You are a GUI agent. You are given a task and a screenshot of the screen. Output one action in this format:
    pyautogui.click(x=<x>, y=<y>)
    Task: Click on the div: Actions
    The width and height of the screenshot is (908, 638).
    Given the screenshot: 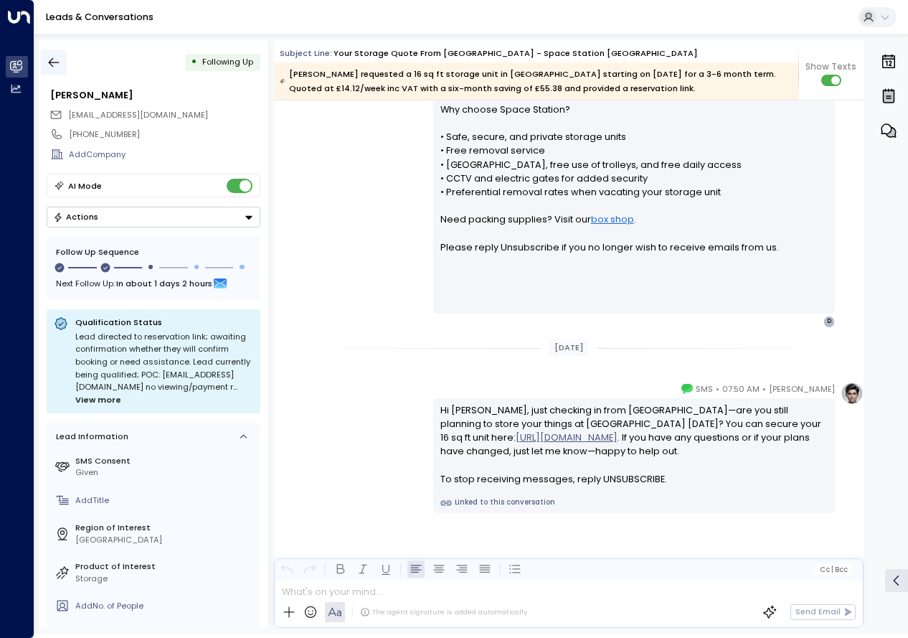 What is the action you would take?
    pyautogui.click(x=75, y=217)
    